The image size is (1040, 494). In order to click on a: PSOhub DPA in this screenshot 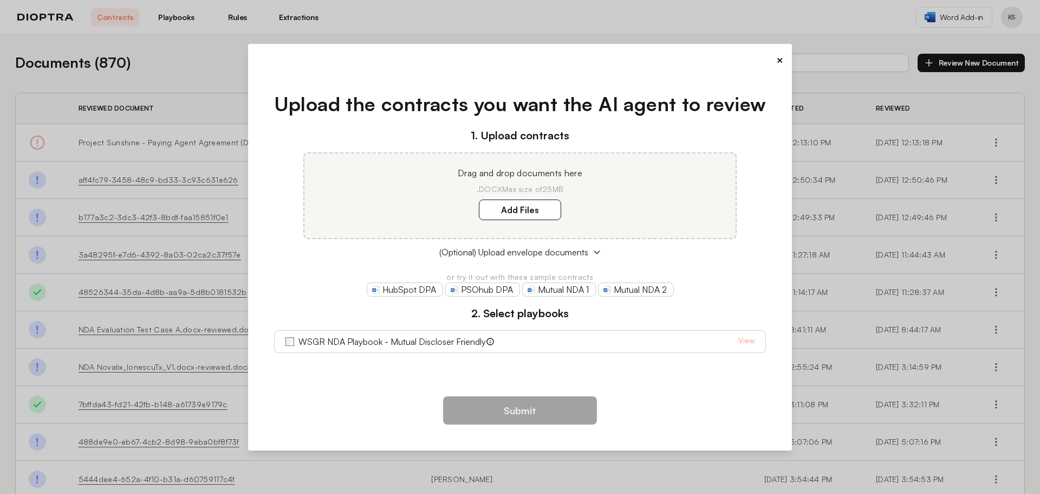, I will do `click(483, 289)`.